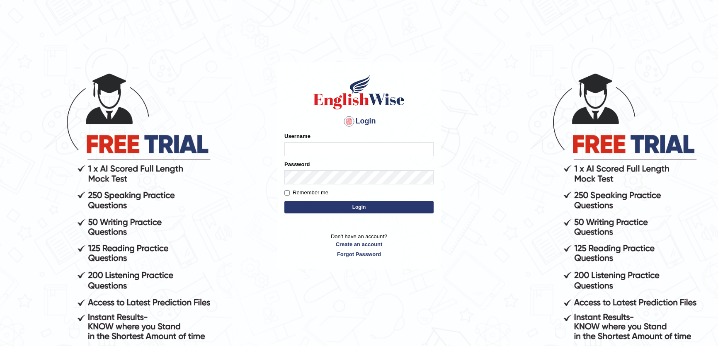 The width and height of the screenshot is (718, 346). Describe the element at coordinates (359, 244) in the screenshot. I see `a: Create an account` at that location.